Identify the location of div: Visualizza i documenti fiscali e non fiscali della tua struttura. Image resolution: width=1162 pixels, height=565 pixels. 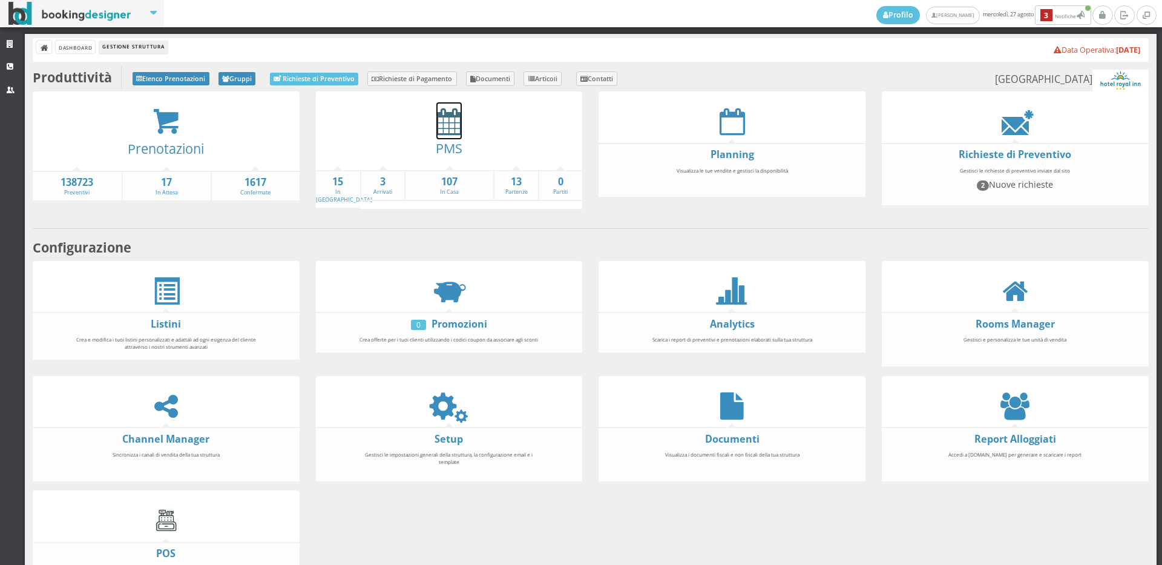
(732, 461).